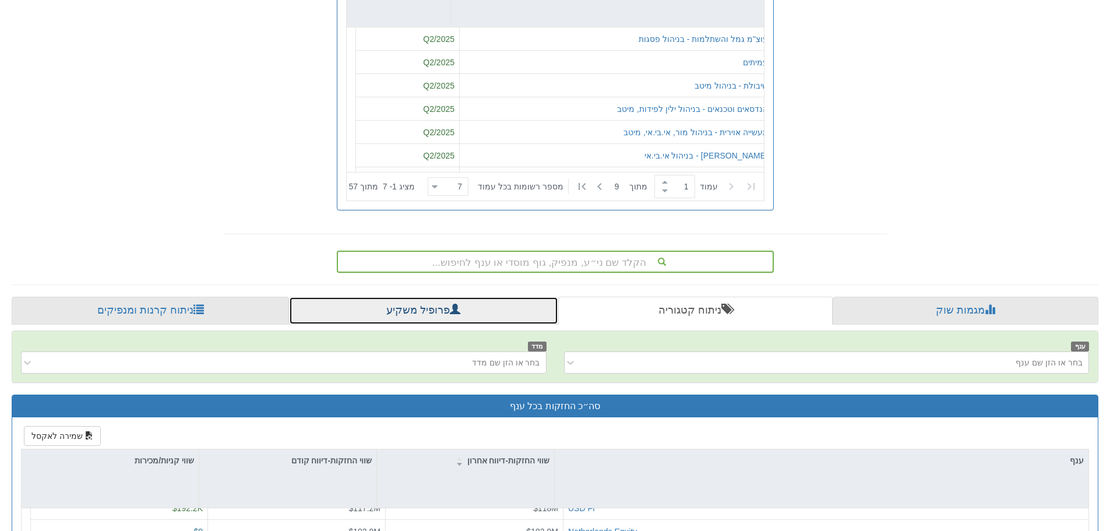 The height and width of the screenshot is (531, 1110). What do you see at coordinates (703, 39) in the screenshot?
I see `div: עוצ"מ גמל והשתלמות - בניהול פסגות` at bounding box center [703, 39].